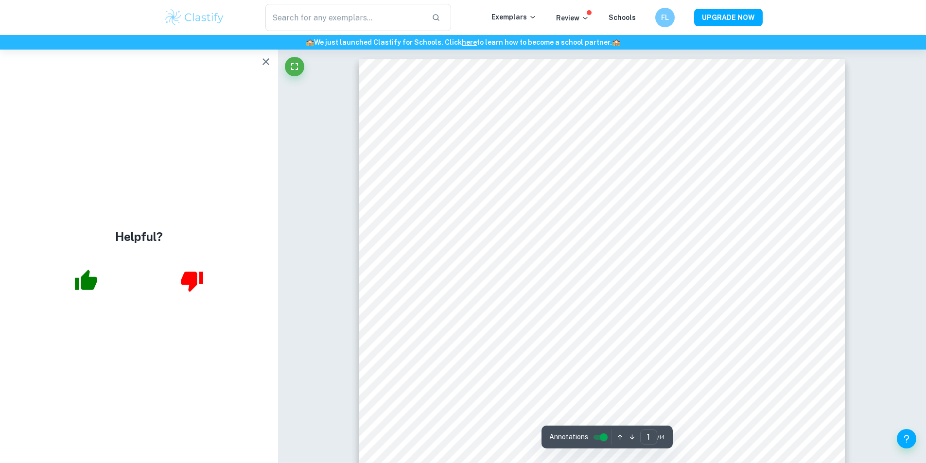 The width and height of the screenshot is (926, 463). What do you see at coordinates (194, 18) in the screenshot?
I see `a: Clastify logo` at bounding box center [194, 18].